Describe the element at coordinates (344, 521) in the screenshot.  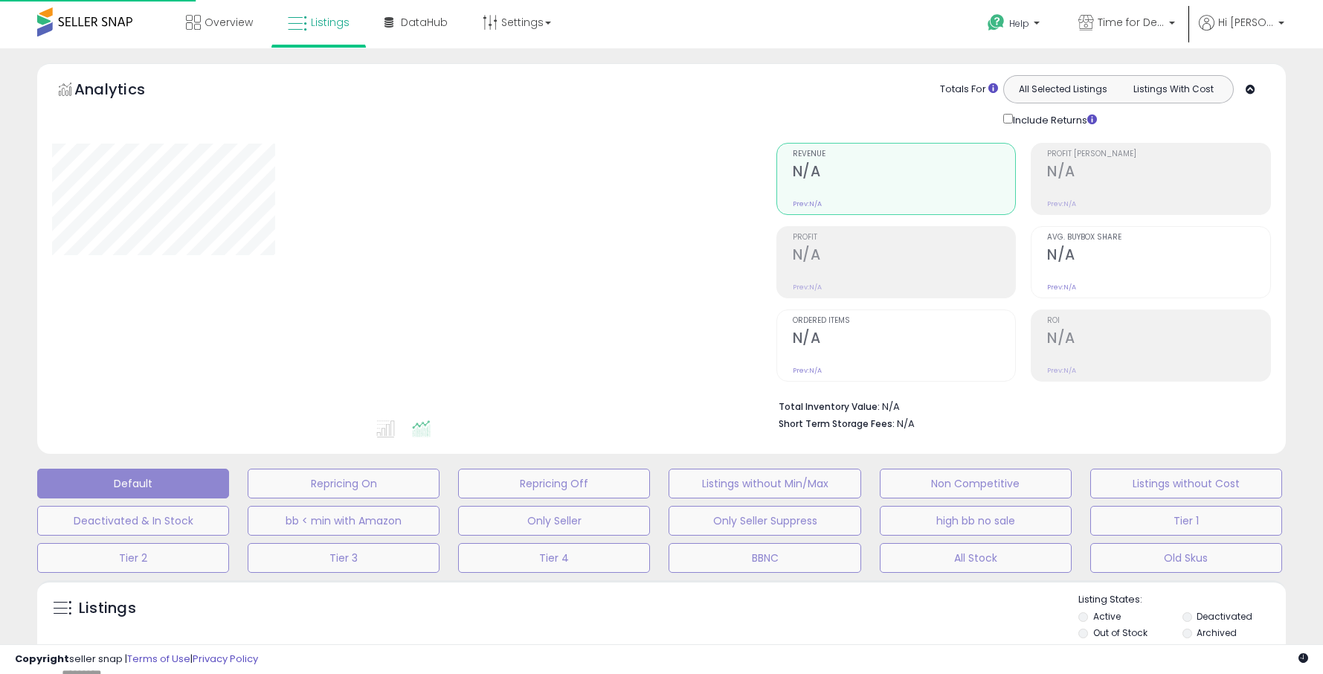
I see `button: bb < min with Amazon` at that location.